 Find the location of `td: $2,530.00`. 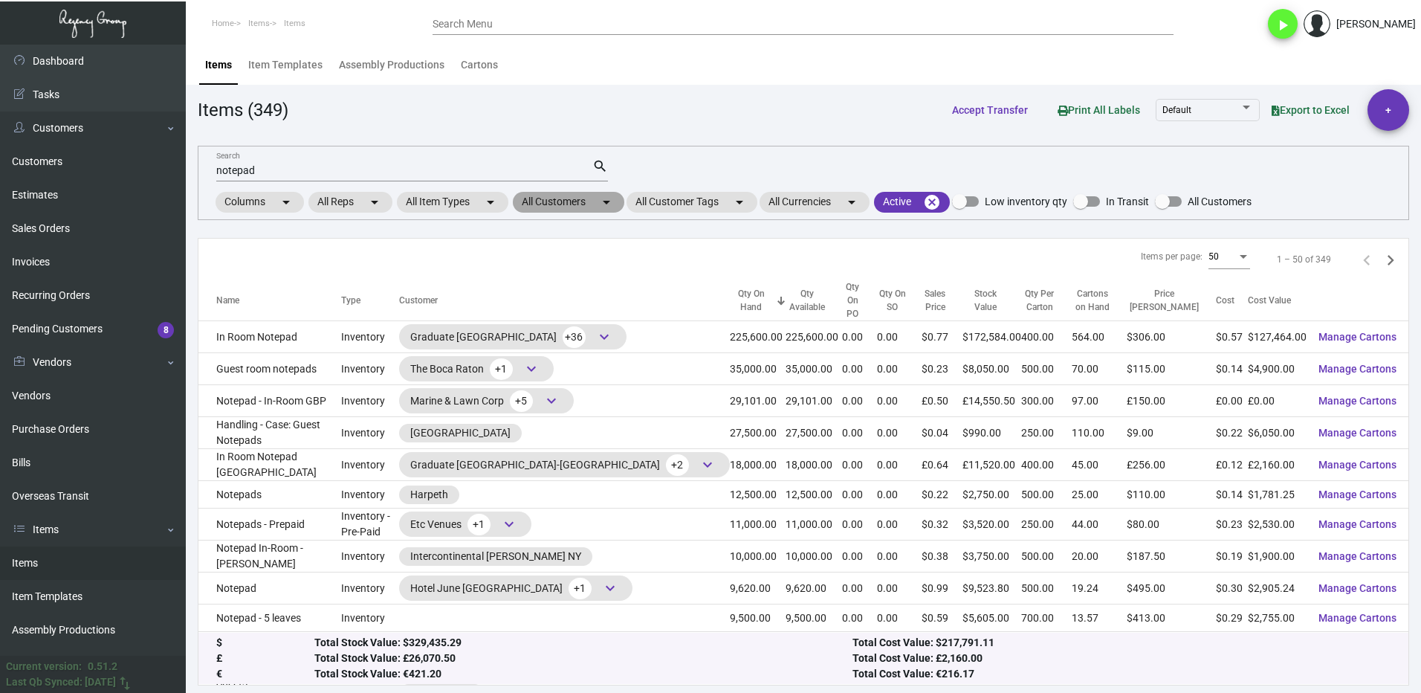

td: $2,530.00 is located at coordinates (1277, 524).